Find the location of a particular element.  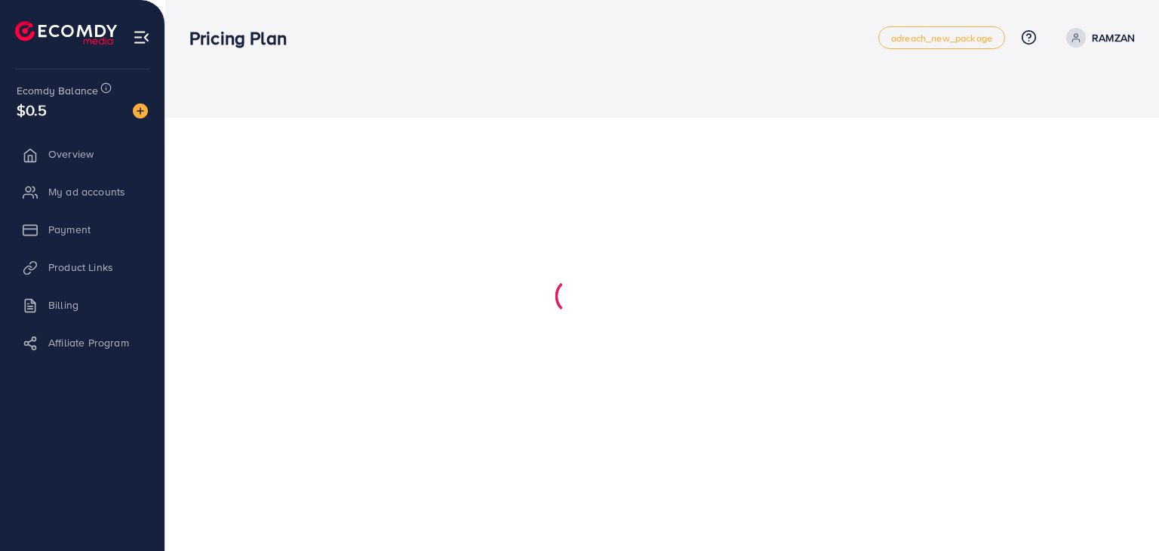

img: image is located at coordinates (140, 111).